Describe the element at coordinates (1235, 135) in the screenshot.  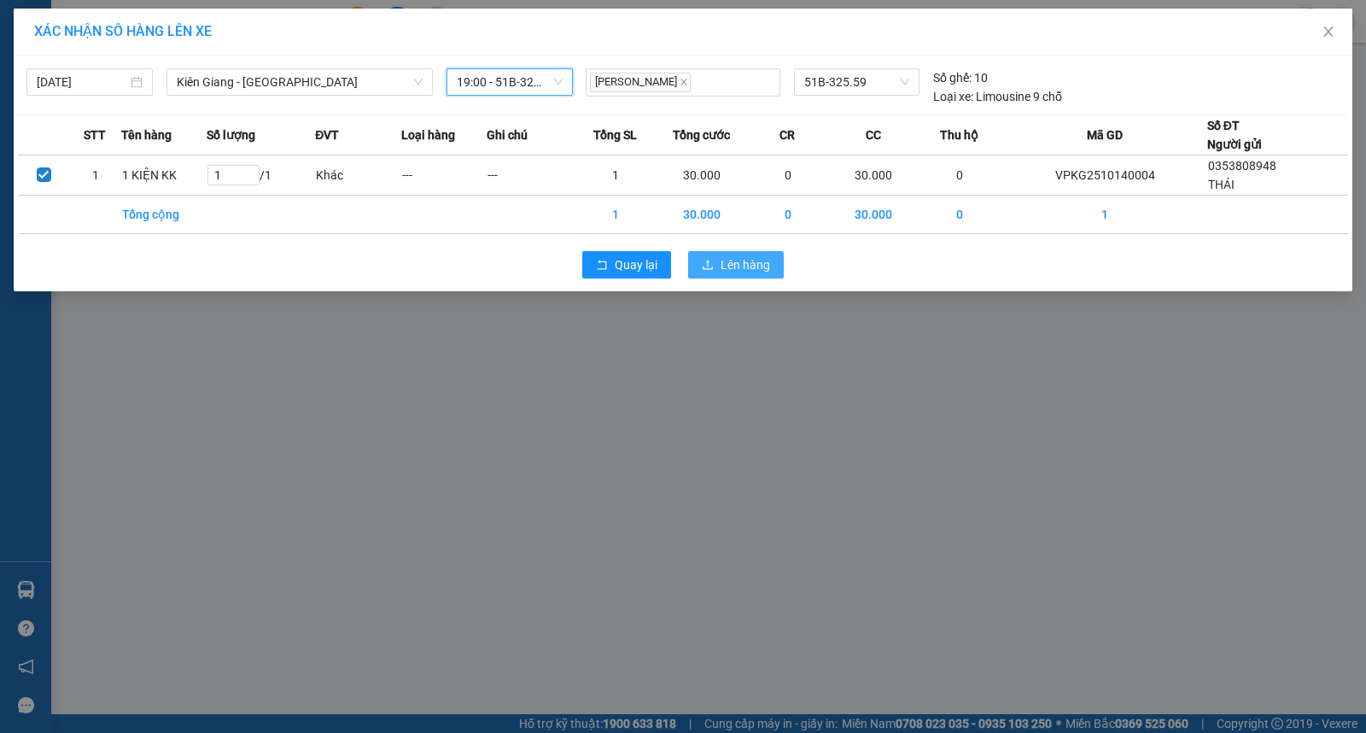
I see `div: Số ĐT Người gửi` at that location.